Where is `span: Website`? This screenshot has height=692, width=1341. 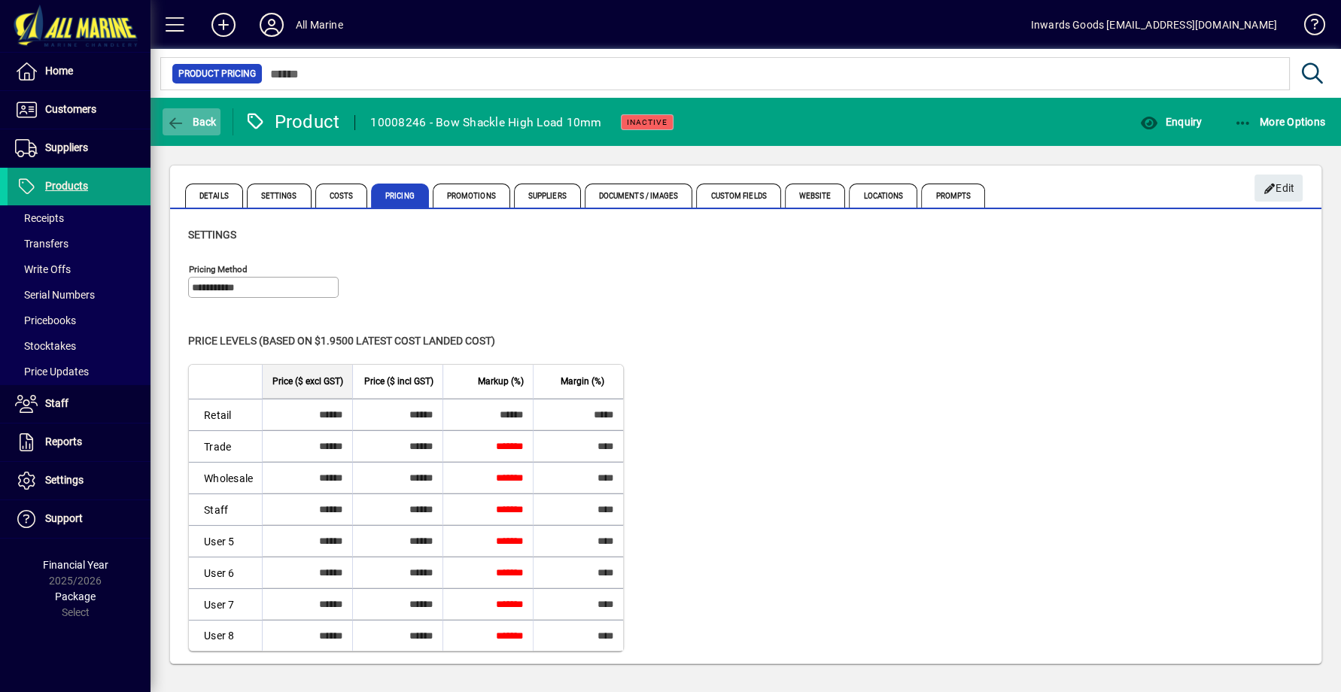
span: Website is located at coordinates (815, 196).